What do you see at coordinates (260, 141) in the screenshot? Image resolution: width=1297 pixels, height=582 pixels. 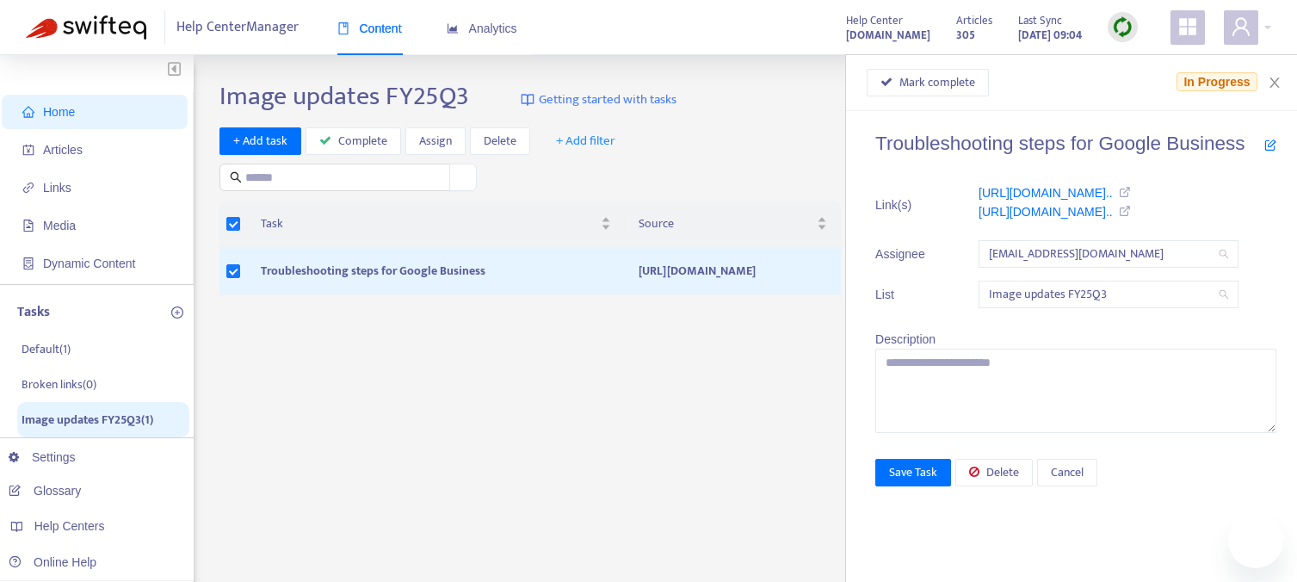 I see `button: + Add task` at bounding box center [260, 141].